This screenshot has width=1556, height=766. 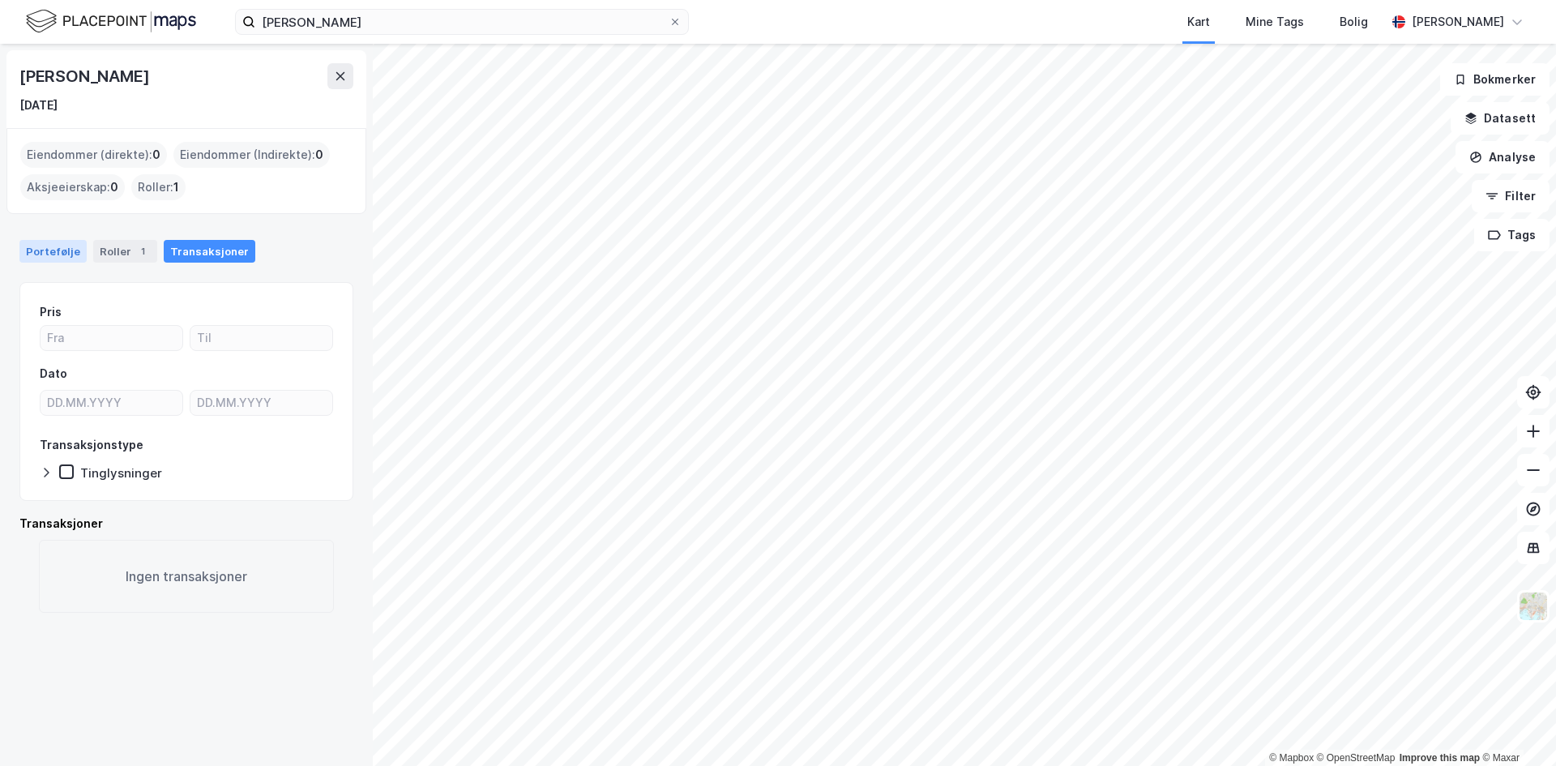 I want to click on div: Eiendommer (direkte) :, so click(x=93, y=155).